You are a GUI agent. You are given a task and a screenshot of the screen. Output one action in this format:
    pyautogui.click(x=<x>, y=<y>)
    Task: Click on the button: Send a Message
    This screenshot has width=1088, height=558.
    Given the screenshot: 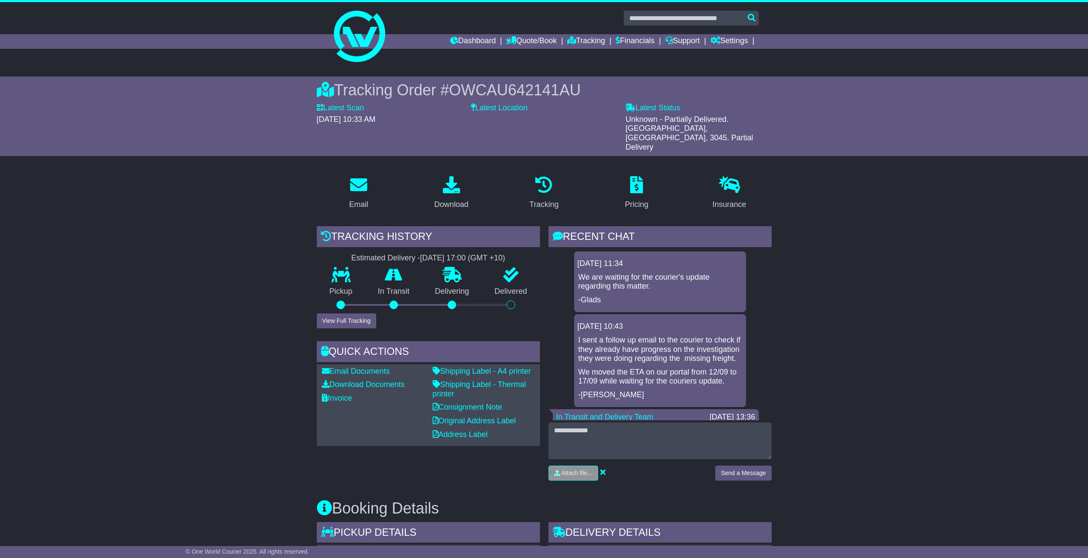 What is the action you would take?
    pyautogui.click(x=743, y=473)
    